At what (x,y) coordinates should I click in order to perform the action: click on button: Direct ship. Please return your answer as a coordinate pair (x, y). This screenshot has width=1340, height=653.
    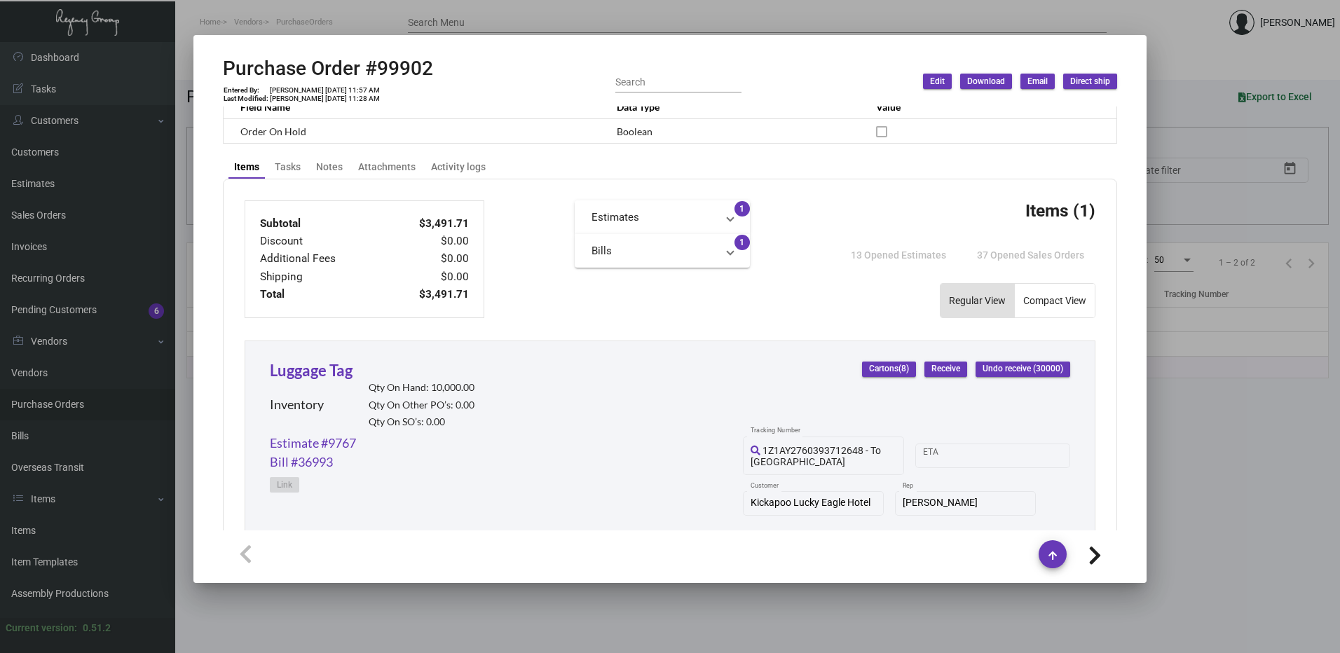
    Looking at the image, I should click on (1089, 81).